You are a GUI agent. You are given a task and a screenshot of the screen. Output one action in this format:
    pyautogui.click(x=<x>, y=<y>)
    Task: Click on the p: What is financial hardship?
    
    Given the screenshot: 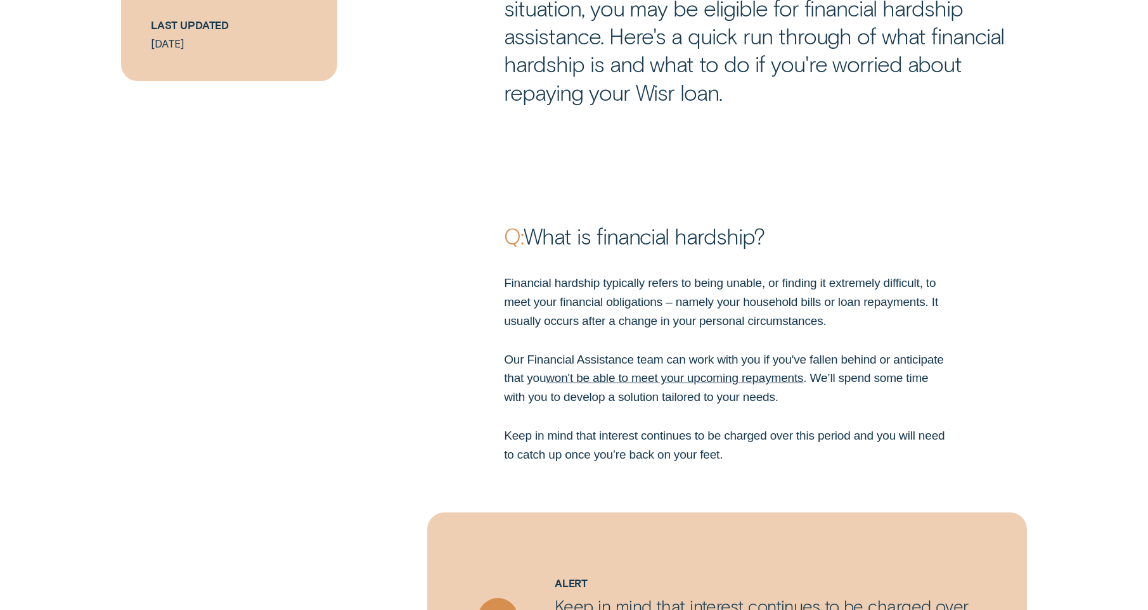 What is the action you would take?
    pyautogui.click(x=727, y=236)
    